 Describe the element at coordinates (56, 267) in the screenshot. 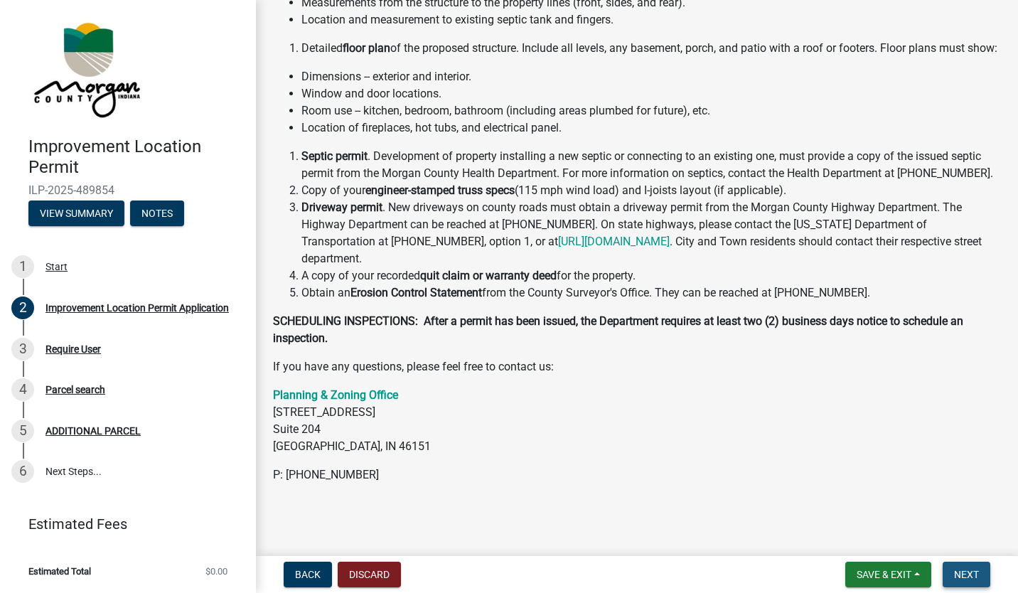

I see `div: Start` at that location.